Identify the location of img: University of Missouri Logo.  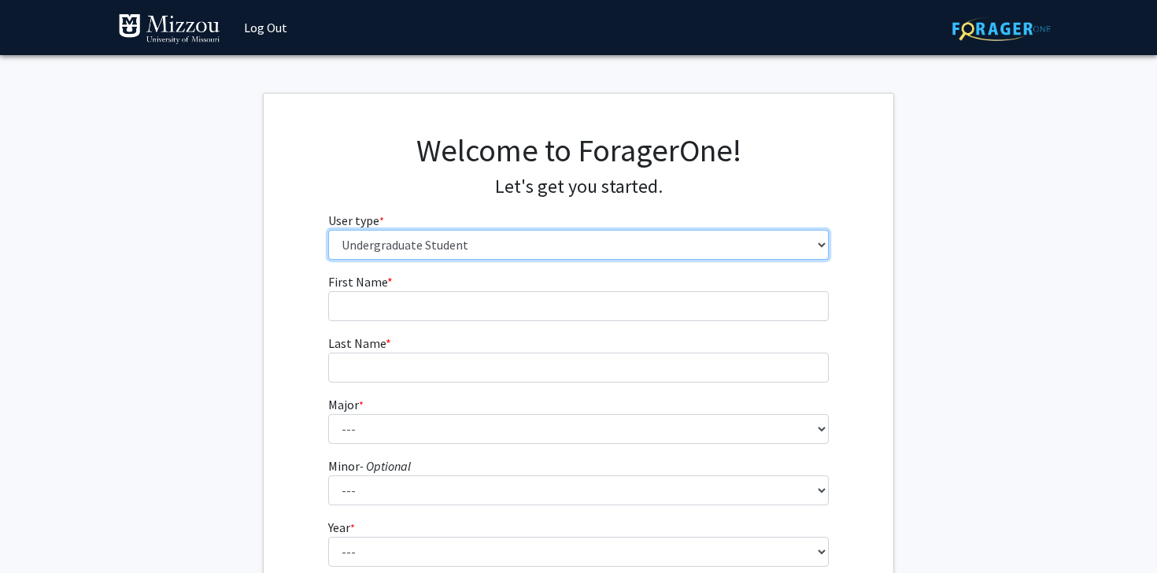
(169, 29).